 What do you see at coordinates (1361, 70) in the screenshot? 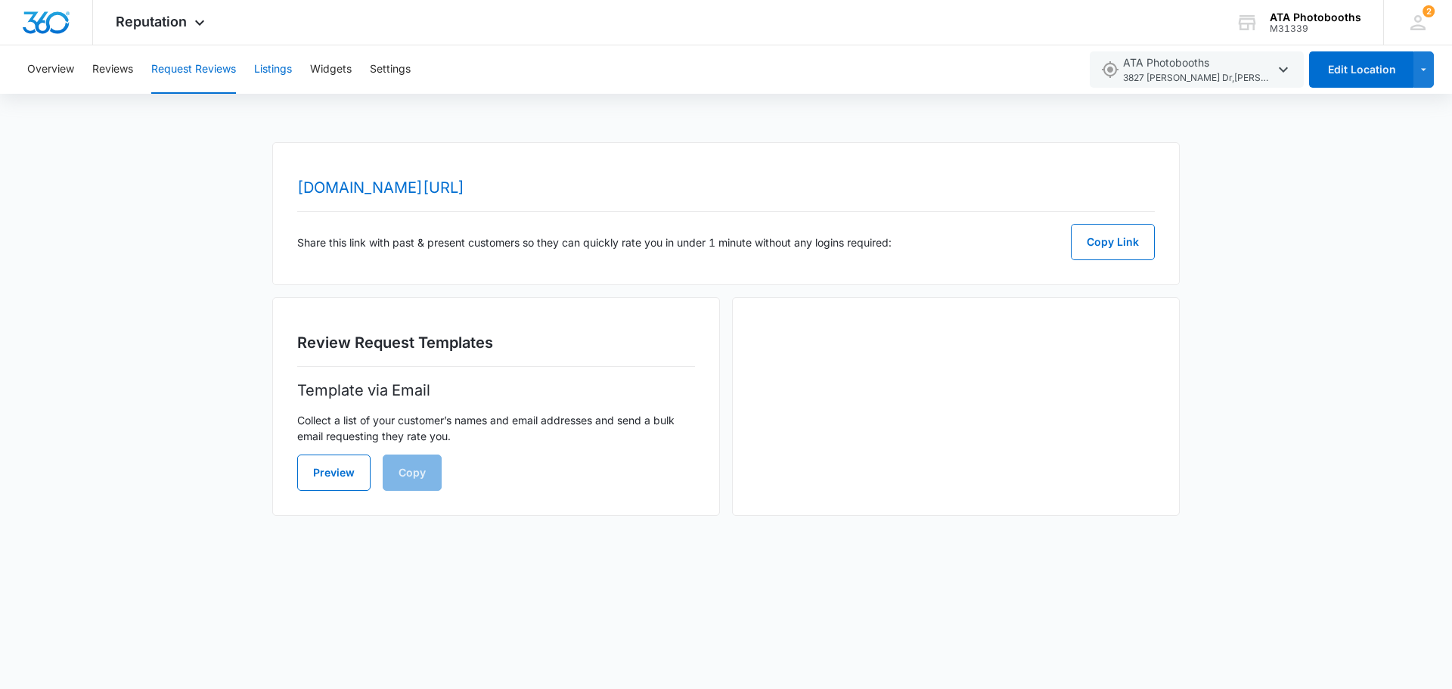
I see `button: Edit Location` at bounding box center [1361, 70].